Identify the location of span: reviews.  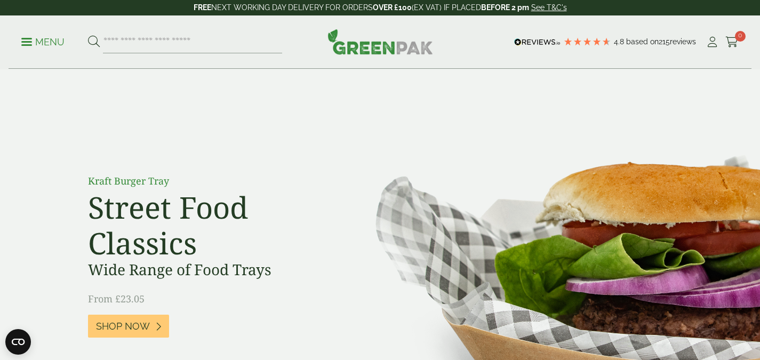
(682, 42).